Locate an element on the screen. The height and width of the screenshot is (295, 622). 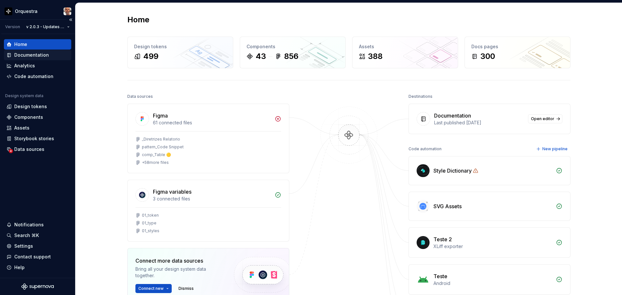
div: Design system data is located at coordinates (24, 96).